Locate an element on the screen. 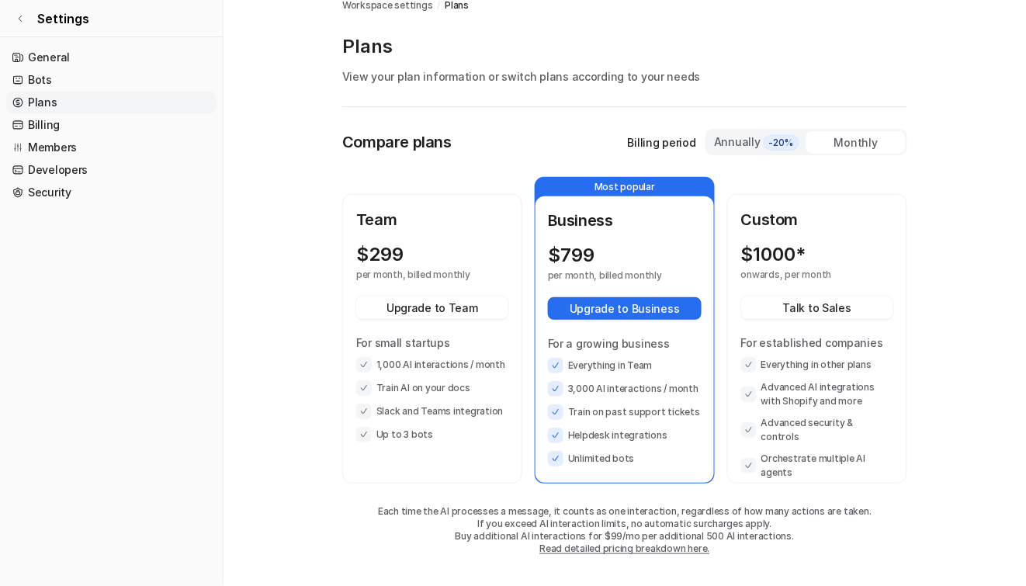 The height and width of the screenshot is (586, 1026). li: Slack and Teams integration is located at coordinates (432, 411).